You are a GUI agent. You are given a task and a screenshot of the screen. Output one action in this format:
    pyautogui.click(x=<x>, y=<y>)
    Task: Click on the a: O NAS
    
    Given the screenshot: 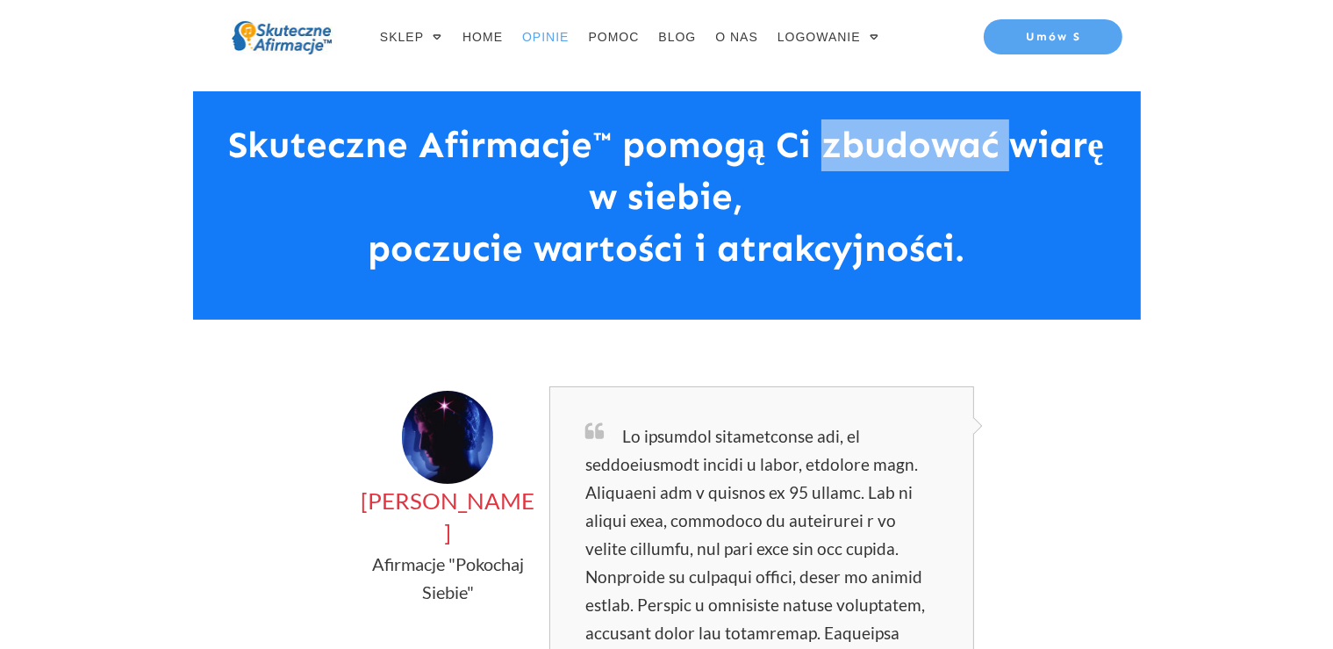 What is the action you would take?
    pyautogui.click(x=736, y=37)
    